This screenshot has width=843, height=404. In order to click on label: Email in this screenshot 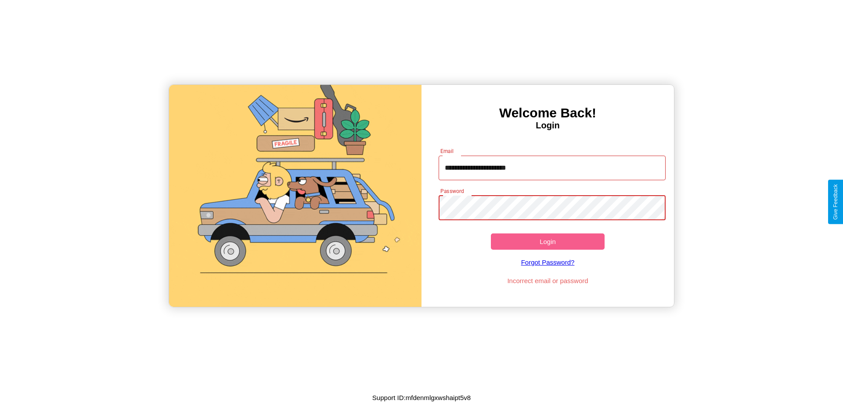, I will do `click(447, 151)`.